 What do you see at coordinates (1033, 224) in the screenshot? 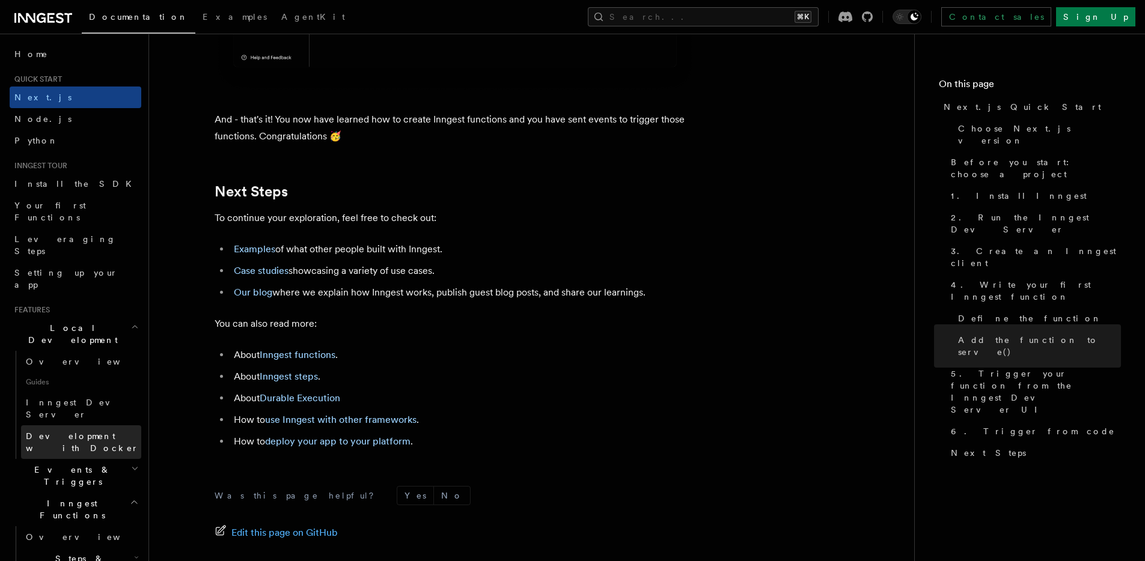
I see `a: 2. Run the Inngest Dev Server` at bounding box center [1033, 224].